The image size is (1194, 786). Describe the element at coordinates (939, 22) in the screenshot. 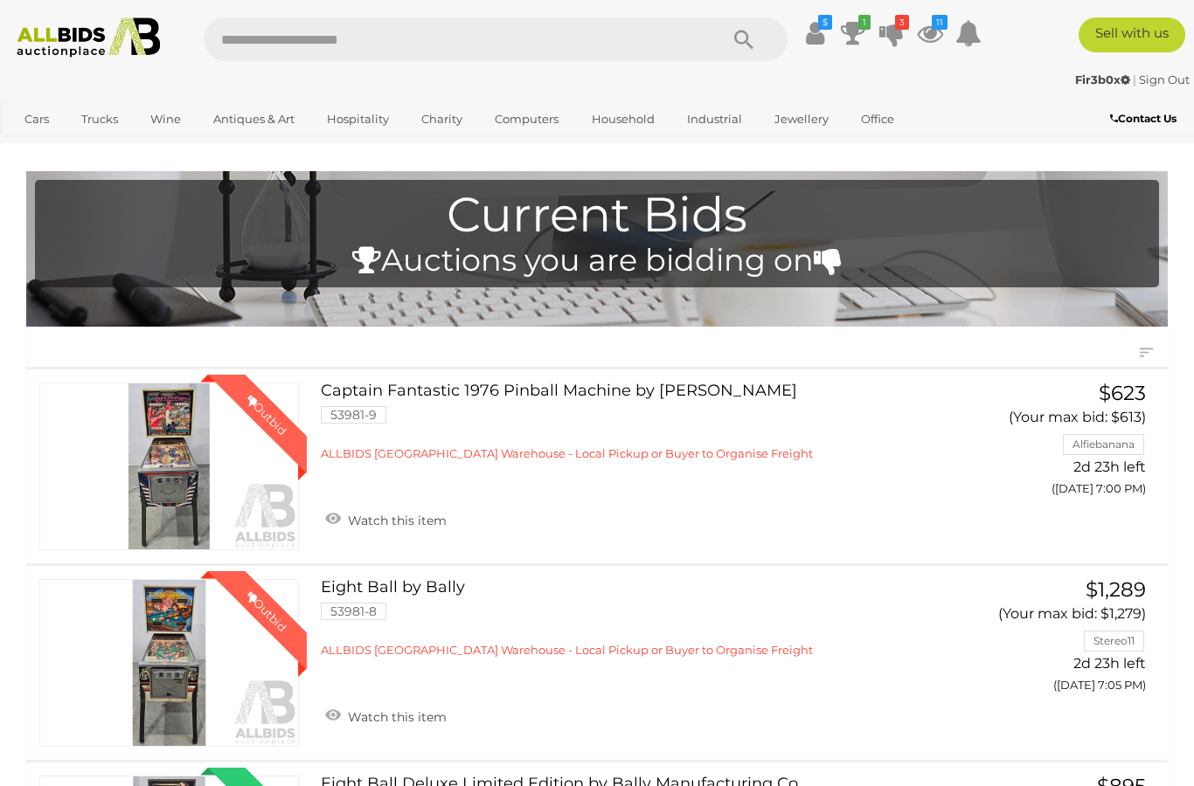

I see `i: 11` at that location.